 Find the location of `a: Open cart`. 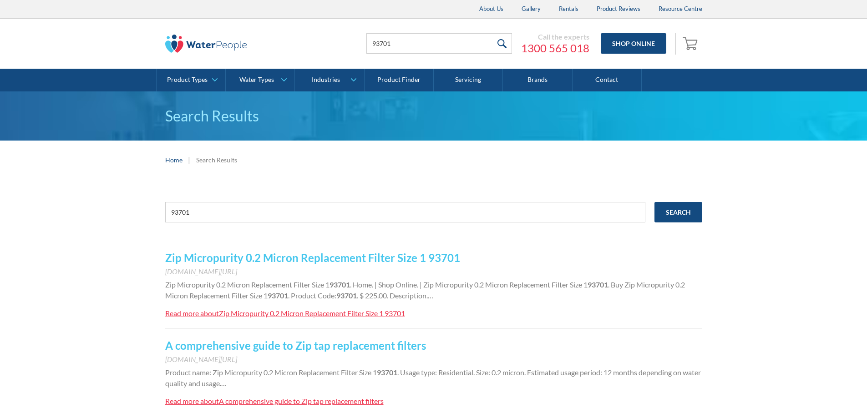

a: Open cart is located at coordinates (691, 44).